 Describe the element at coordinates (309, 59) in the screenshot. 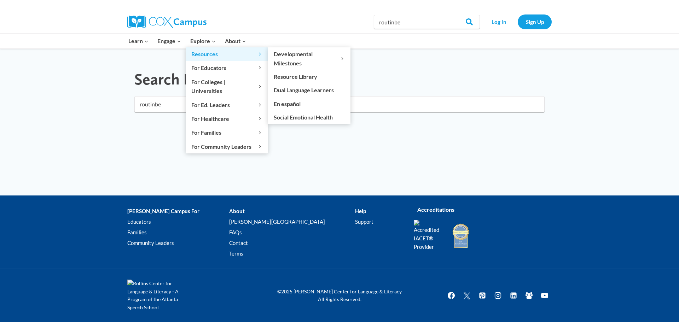

I see `button: Child menu of Developmental Milestones` at that location.